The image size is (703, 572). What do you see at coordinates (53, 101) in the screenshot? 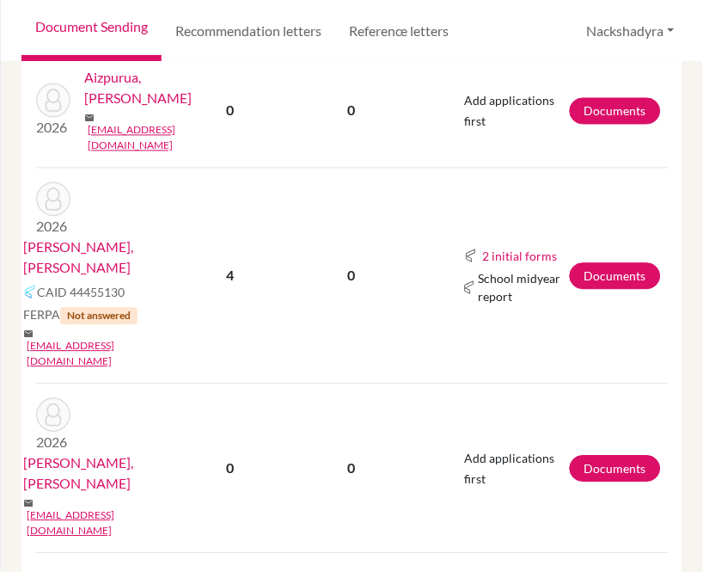
I see `img: Aizpurua, Martin Andres` at bounding box center [53, 101].